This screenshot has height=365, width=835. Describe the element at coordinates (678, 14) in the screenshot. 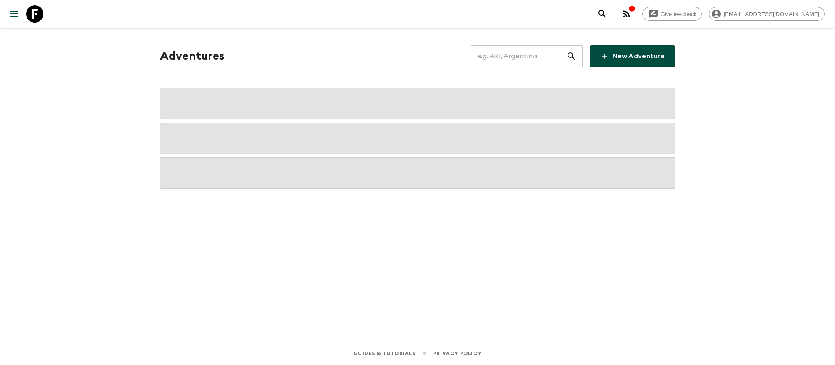

I see `span: Give feedback` at that location.